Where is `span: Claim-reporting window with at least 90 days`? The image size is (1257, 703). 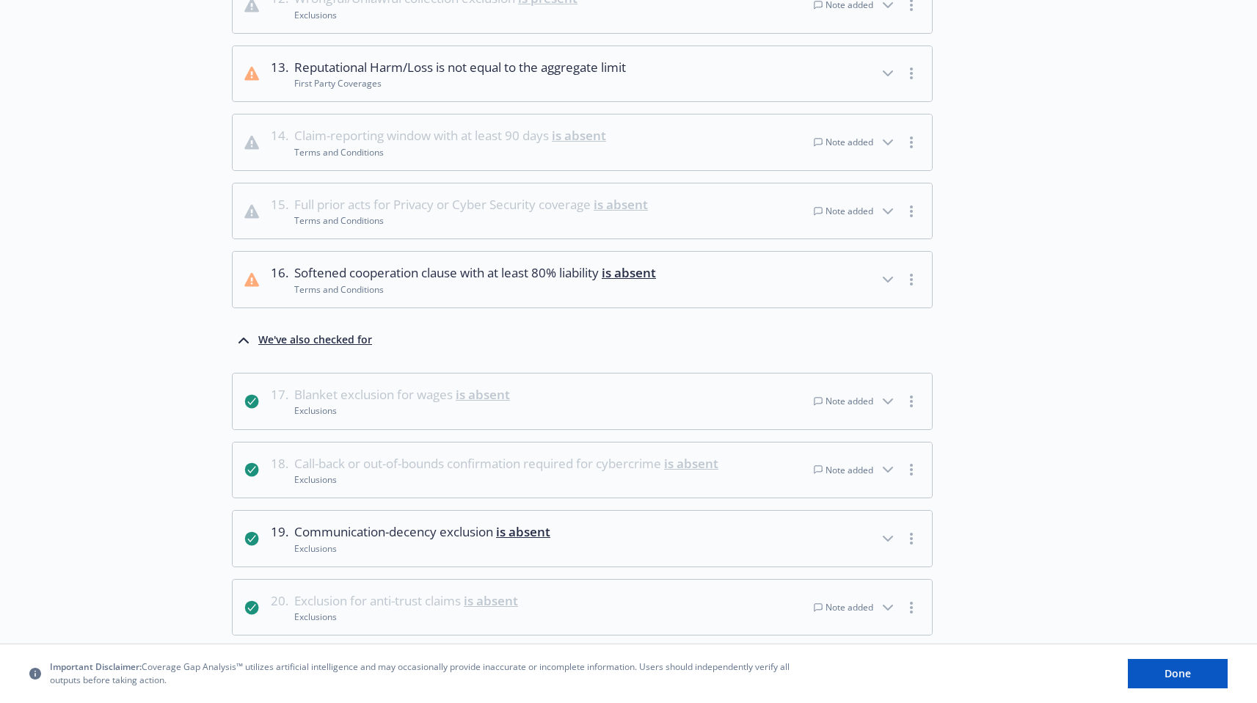
span: Claim-reporting window with at least 90 days is located at coordinates (450, 136).